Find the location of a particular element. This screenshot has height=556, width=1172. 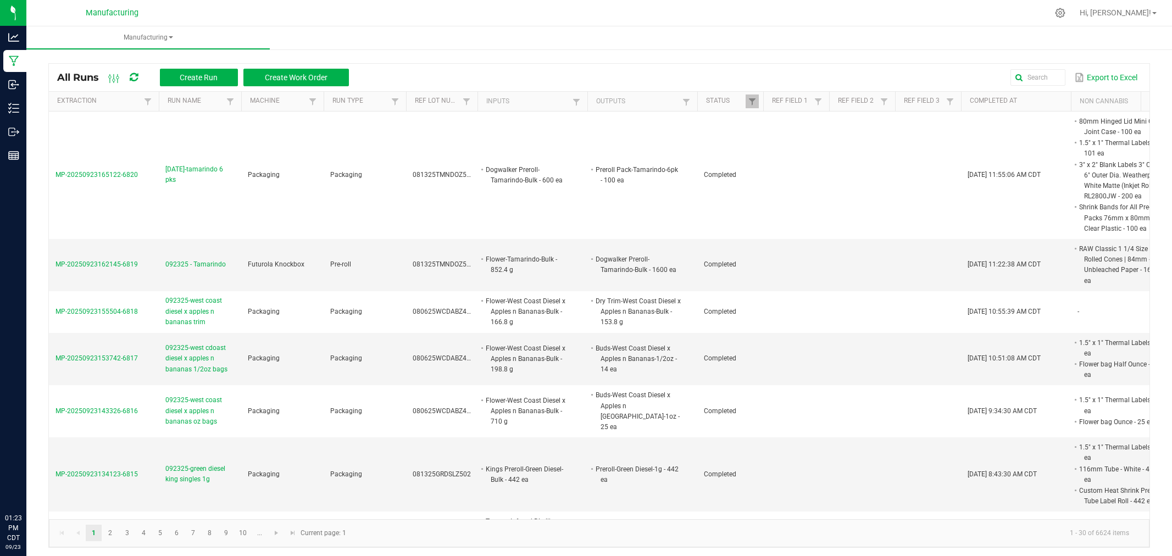

span: MP-20250923143326-6816 is located at coordinates (97, 411).